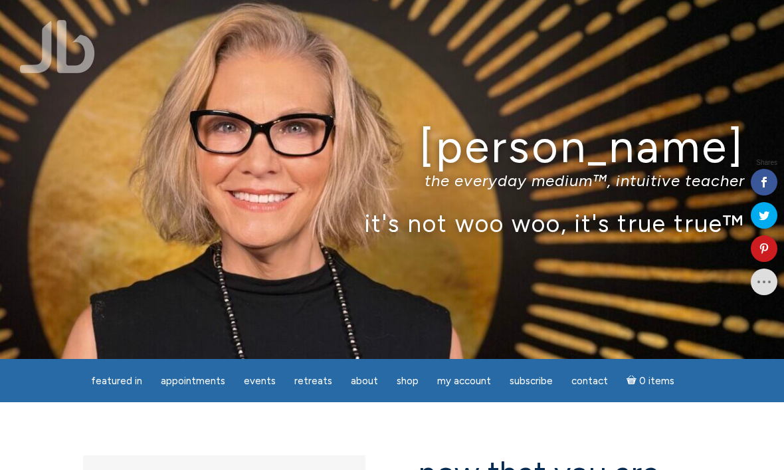 This screenshot has height=470, width=784. What do you see at coordinates (313, 381) in the screenshot?
I see `span: Retreats` at bounding box center [313, 381].